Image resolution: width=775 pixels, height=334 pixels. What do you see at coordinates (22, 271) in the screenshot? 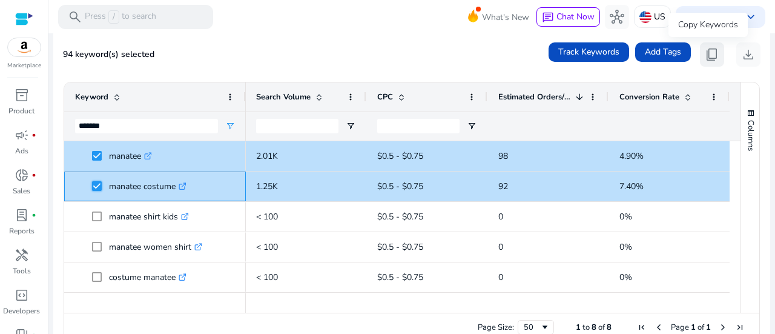
I see `p: Tools` at bounding box center [22, 271].